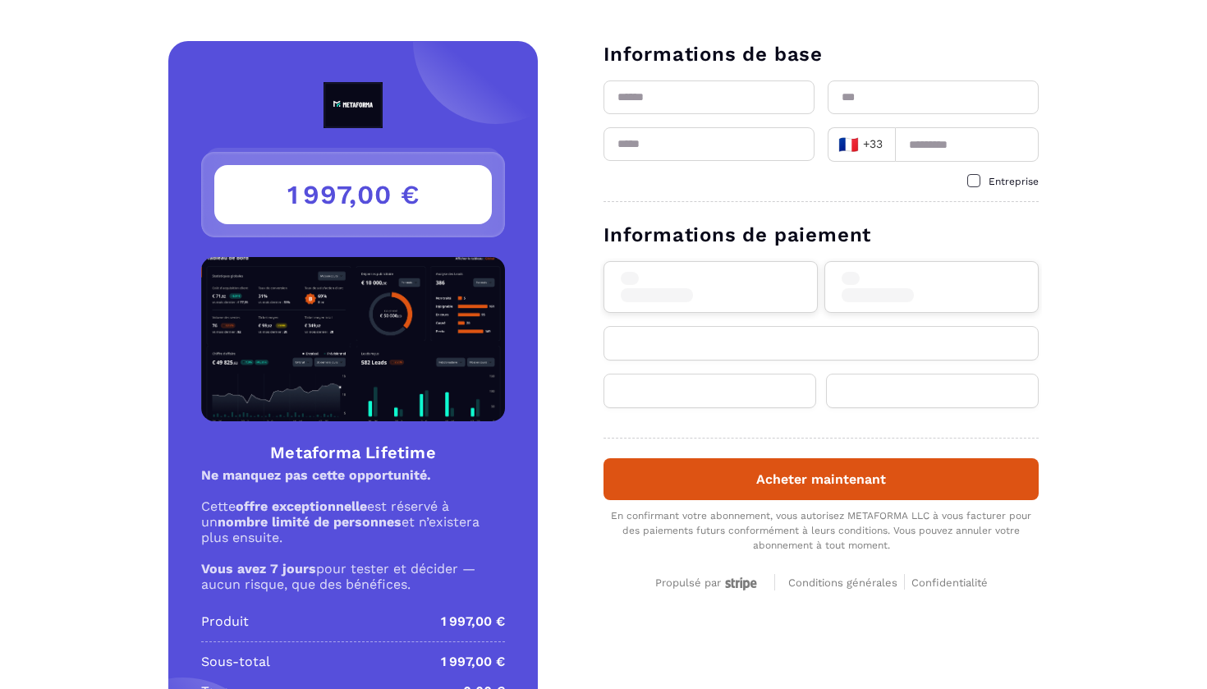 The image size is (1207, 689). Describe the element at coordinates (353, 339) in the screenshot. I see `img: Product Image` at that location.